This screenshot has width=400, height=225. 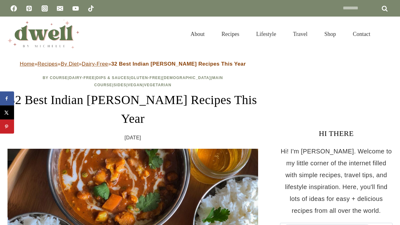 I want to click on h3: HI THERE, so click(x=336, y=133).